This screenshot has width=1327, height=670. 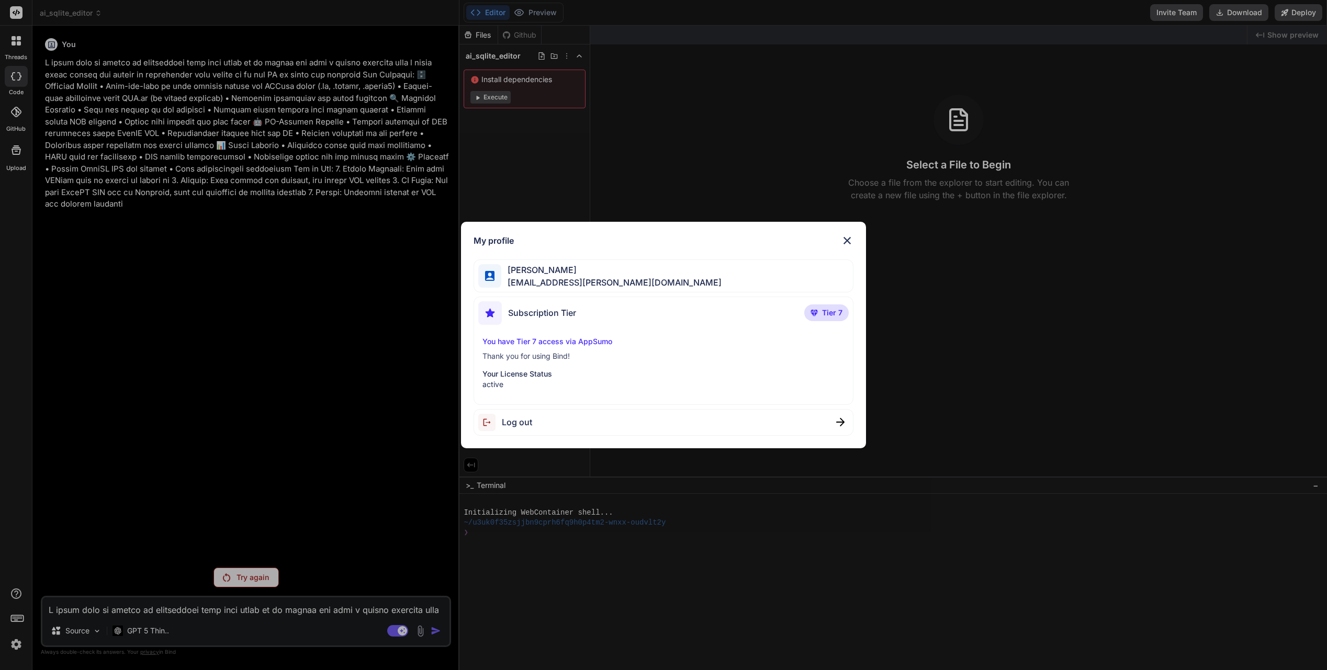 What do you see at coordinates (494, 241) in the screenshot?
I see `h1: My profile` at bounding box center [494, 241].